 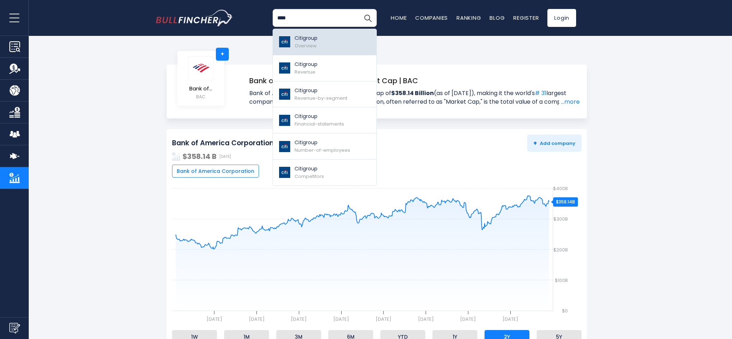 What do you see at coordinates (215, 171) in the screenshot?
I see `span: Bank of America Corporation` at bounding box center [215, 171].